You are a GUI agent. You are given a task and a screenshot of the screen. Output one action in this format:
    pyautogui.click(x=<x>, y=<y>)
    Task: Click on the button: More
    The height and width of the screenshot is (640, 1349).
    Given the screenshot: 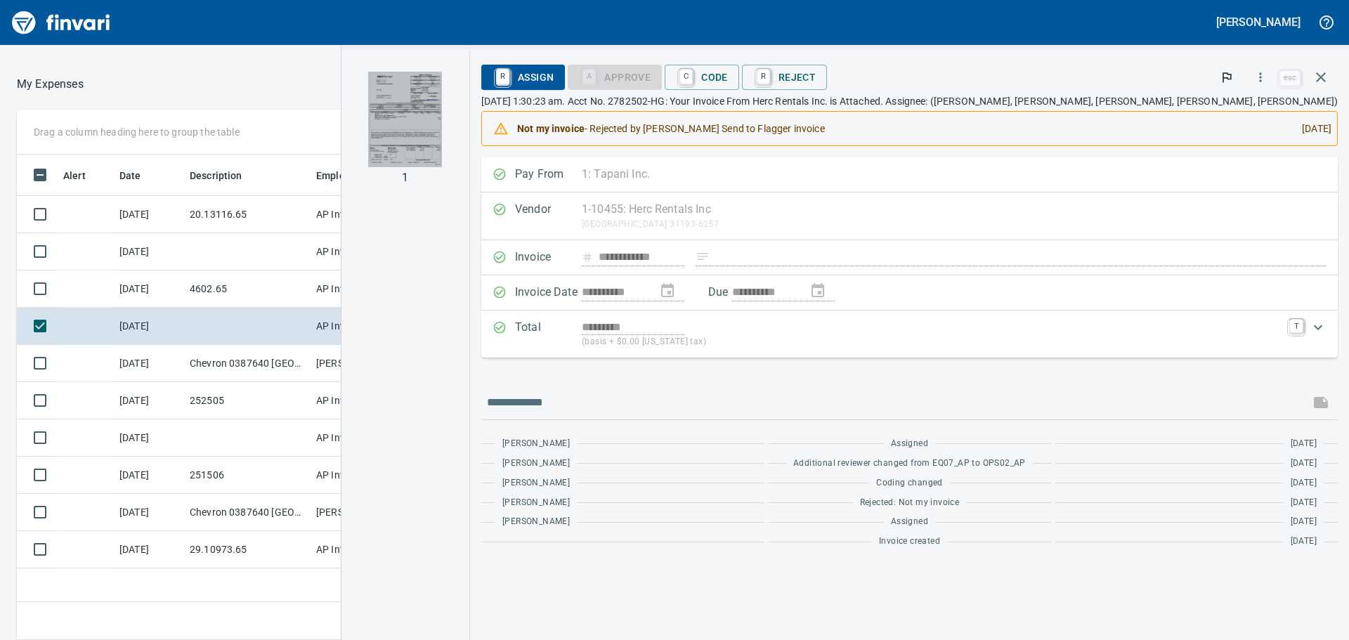 What is the action you would take?
    pyautogui.click(x=1260, y=77)
    